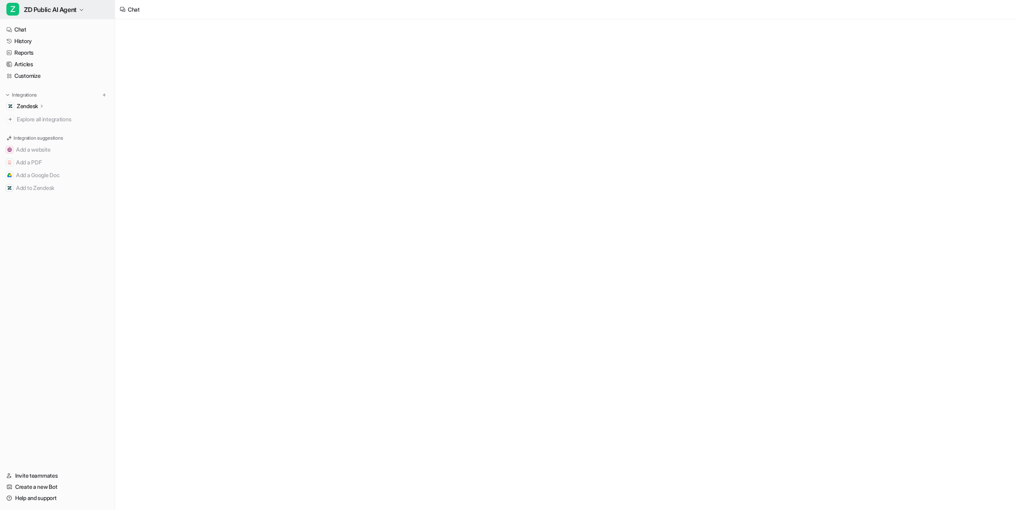 Image resolution: width=1016 pixels, height=510 pixels. Describe the element at coordinates (57, 162) in the screenshot. I see `button: Add a PDFAdd a PDF` at that location.